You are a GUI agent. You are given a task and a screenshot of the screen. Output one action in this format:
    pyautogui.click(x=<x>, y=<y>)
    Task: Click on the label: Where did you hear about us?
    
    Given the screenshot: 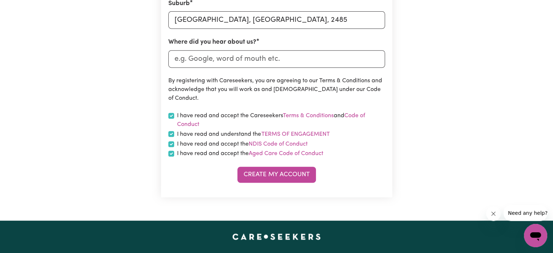 What is the action you would take?
    pyautogui.click(x=212, y=42)
    